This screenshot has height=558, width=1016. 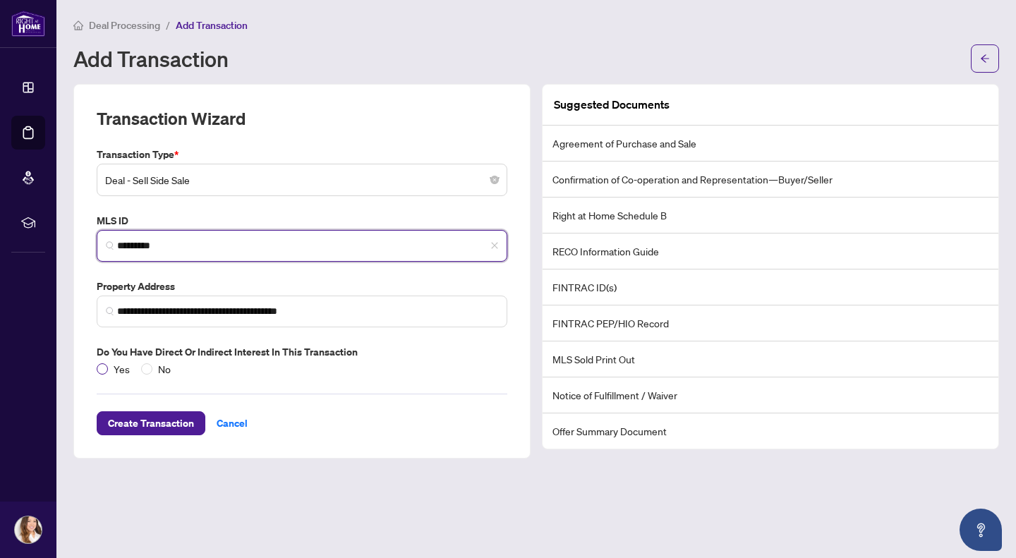 I want to click on li: FINTRAC ID(s), so click(x=771, y=287).